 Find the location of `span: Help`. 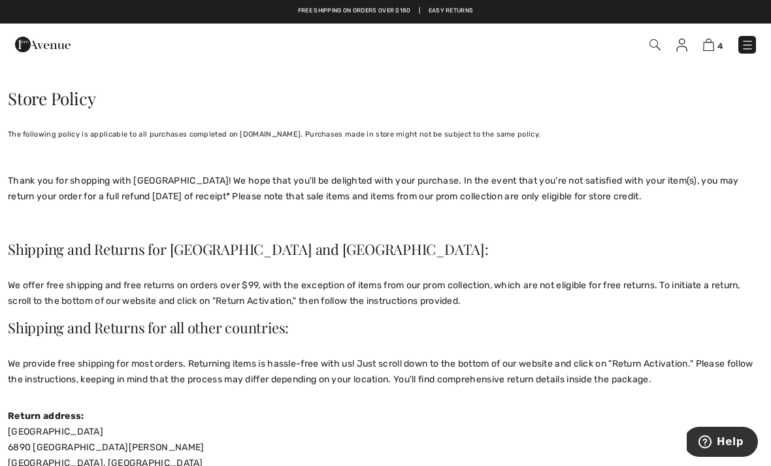

span: Help is located at coordinates (43, 15).